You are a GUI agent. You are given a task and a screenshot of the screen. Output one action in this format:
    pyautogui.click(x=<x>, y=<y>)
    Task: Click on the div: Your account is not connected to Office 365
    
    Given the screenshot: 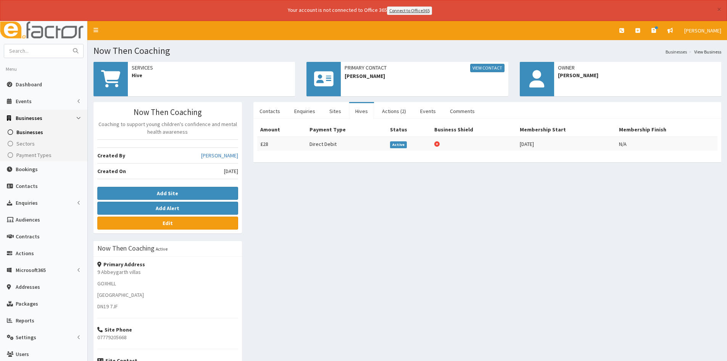 What is the action you would take?
    pyautogui.click(x=360, y=10)
    